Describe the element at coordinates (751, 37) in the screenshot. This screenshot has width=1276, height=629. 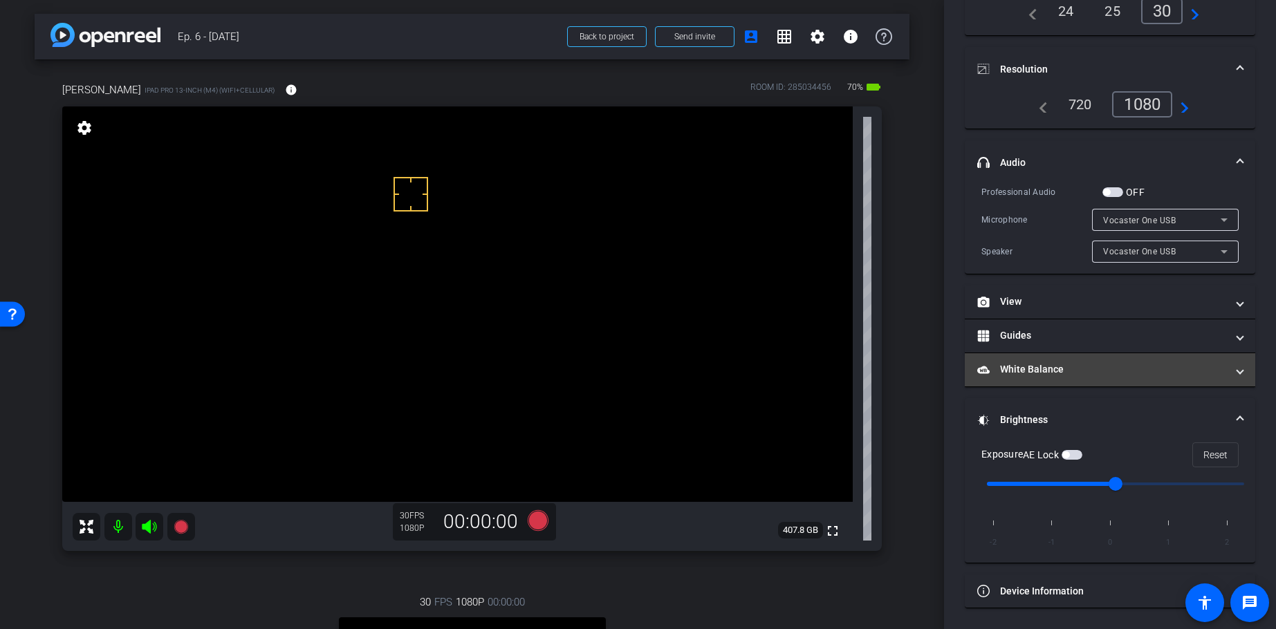
I see `mat-icon: account_box` at that location.